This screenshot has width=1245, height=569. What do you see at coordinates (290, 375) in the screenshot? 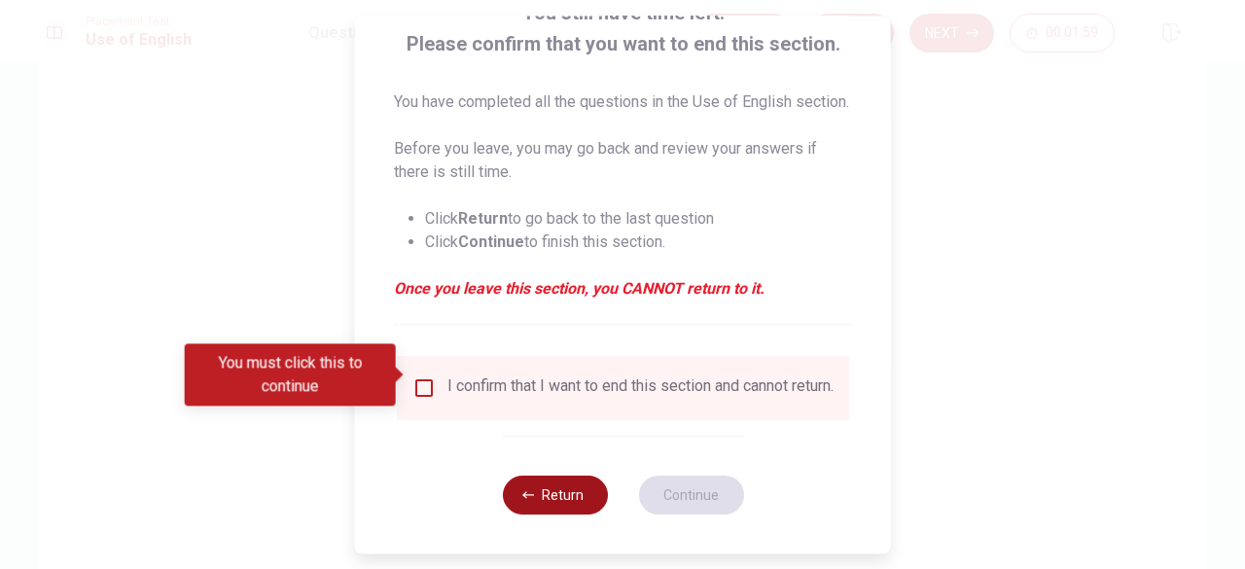
I see `div: You must click this to continue` at bounding box center [290, 375].